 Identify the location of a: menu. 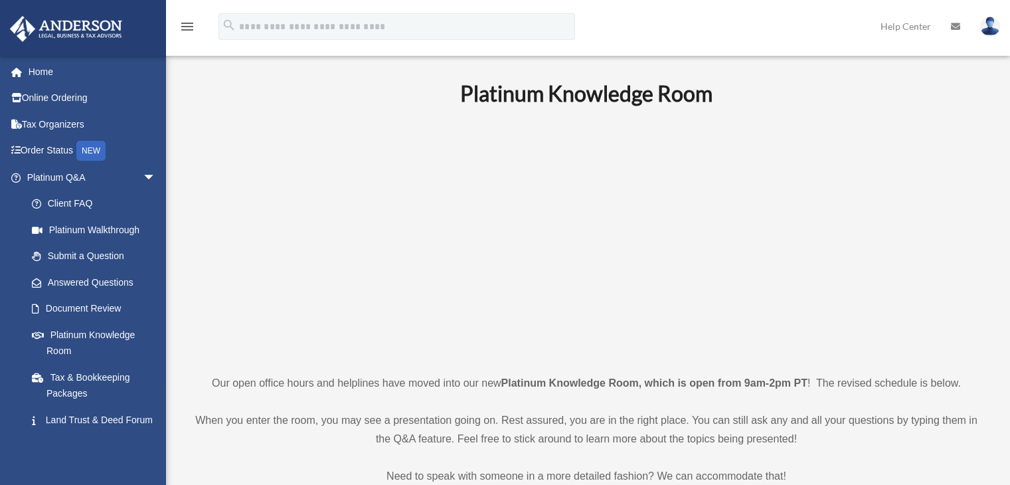
(187, 29).